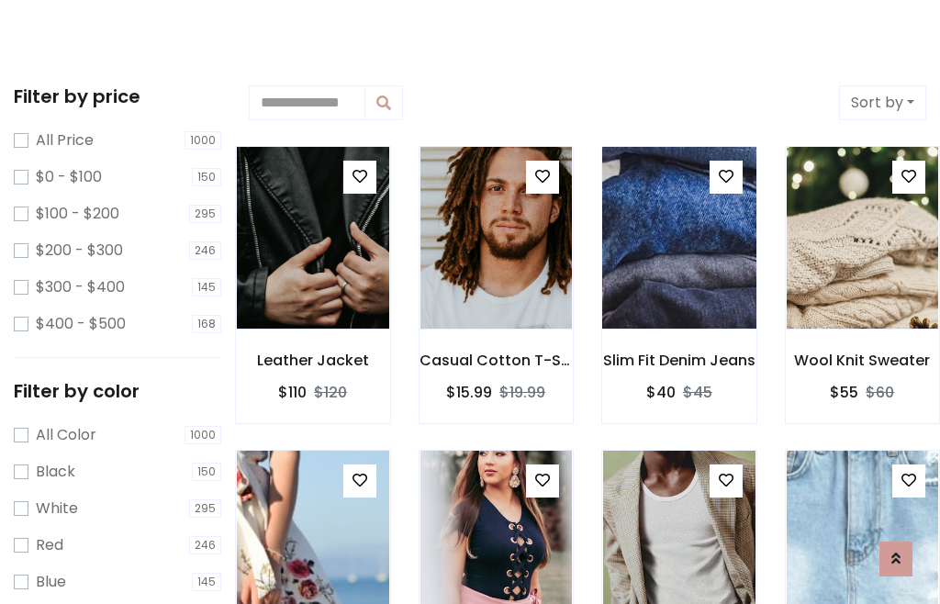  What do you see at coordinates (118, 391) in the screenshot?
I see `h5: Filter by color` at bounding box center [118, 391].